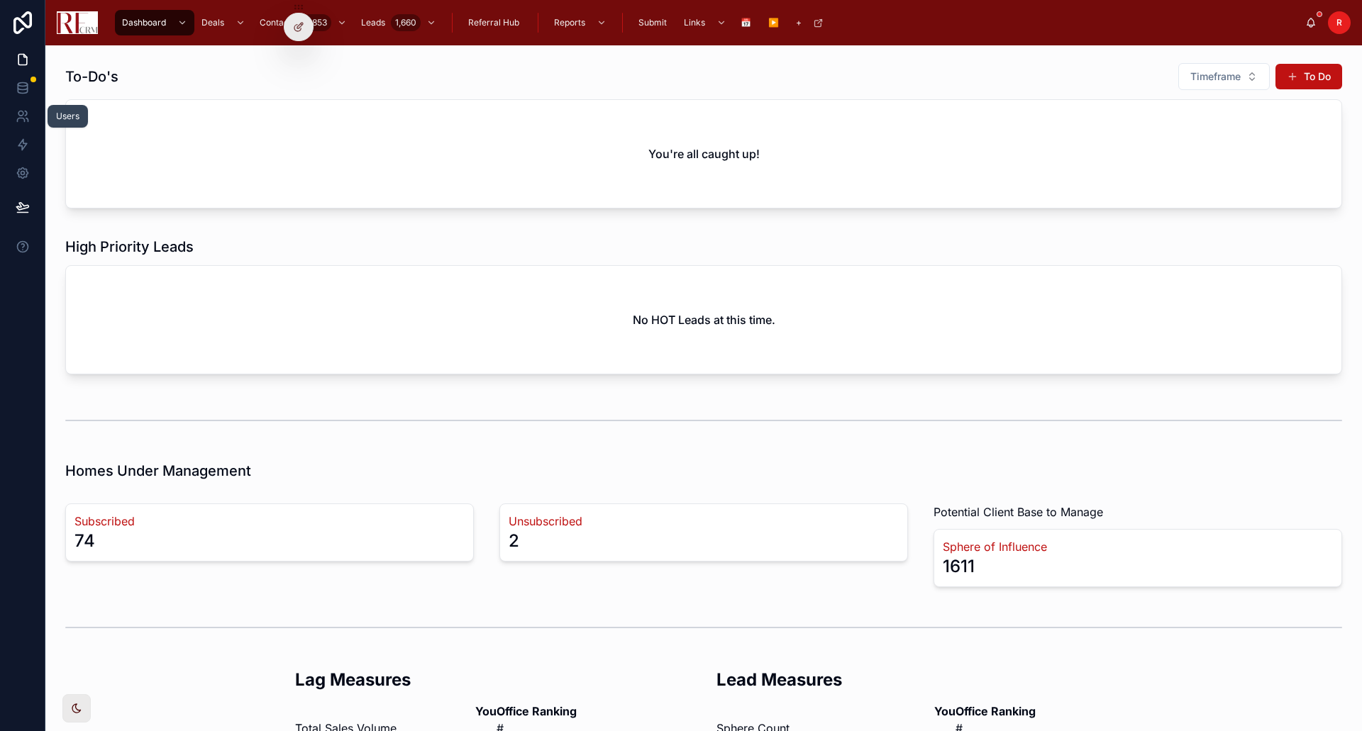  Describe the element at coordinates (303, 23) in the screenshot. I see `a: Contacts7,853` at that location.